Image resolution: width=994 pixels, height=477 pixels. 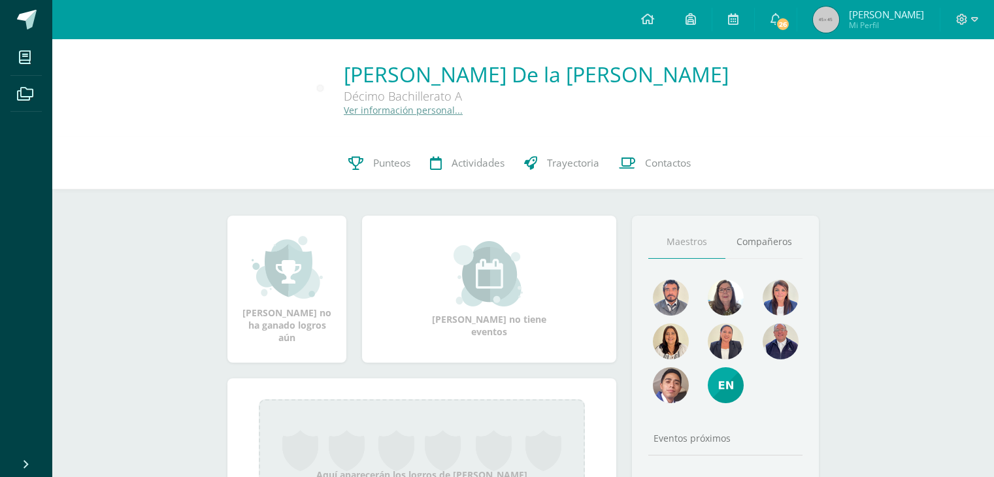 What do you see at coordinates (783, 24) in the screenshot?
I see `span: 26` at bounding box center [783, 24].